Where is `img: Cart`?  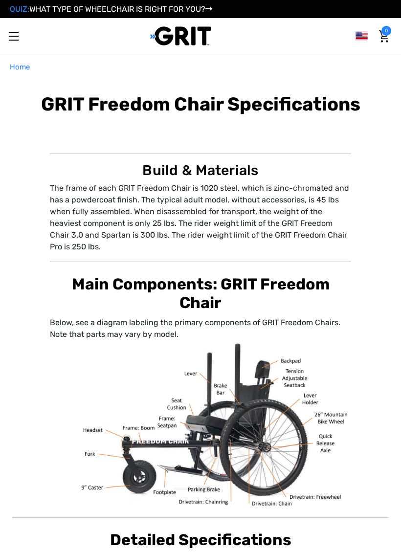
img: Cart is located at coordinates (384, 36).